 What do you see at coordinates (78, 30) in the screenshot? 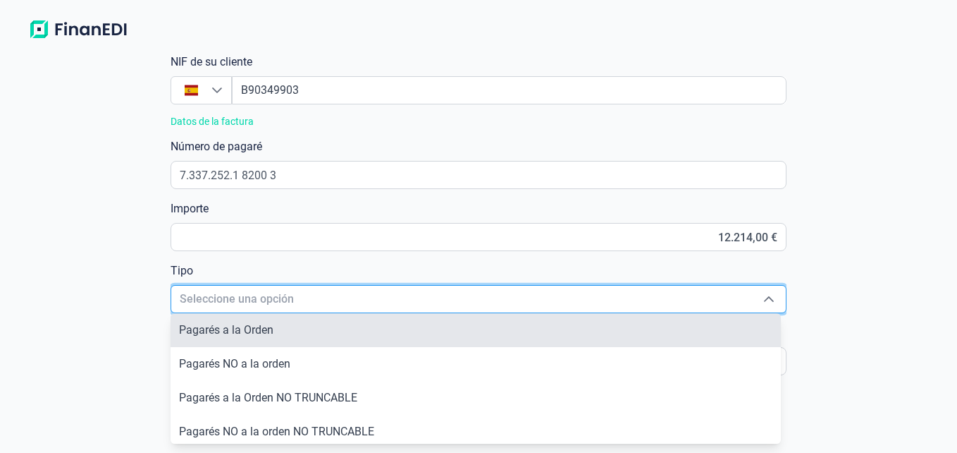
I see `img: Logo de aplicación` at bounding box center [78, 30].